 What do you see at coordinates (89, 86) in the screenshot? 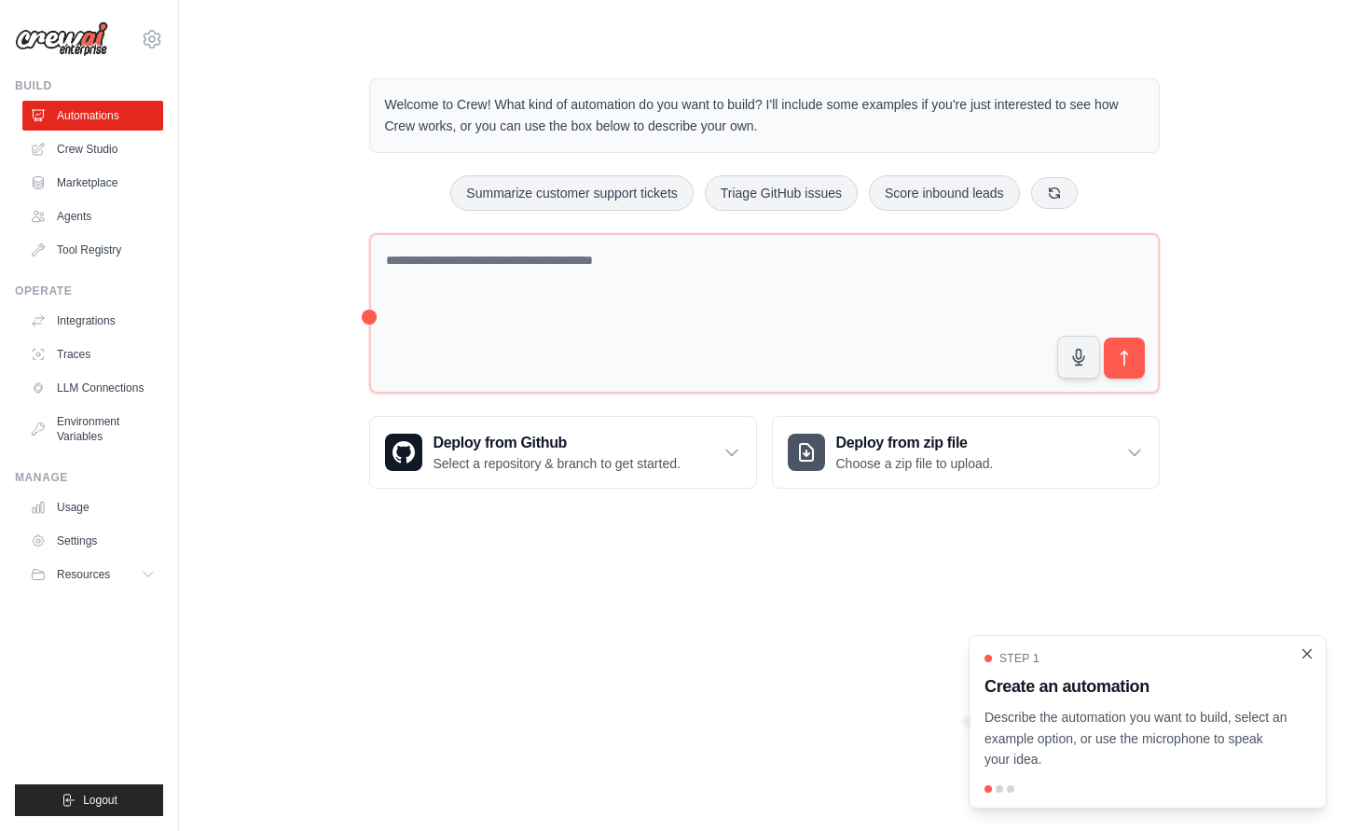
I see `div: Build` at bounding box center [89, 86].